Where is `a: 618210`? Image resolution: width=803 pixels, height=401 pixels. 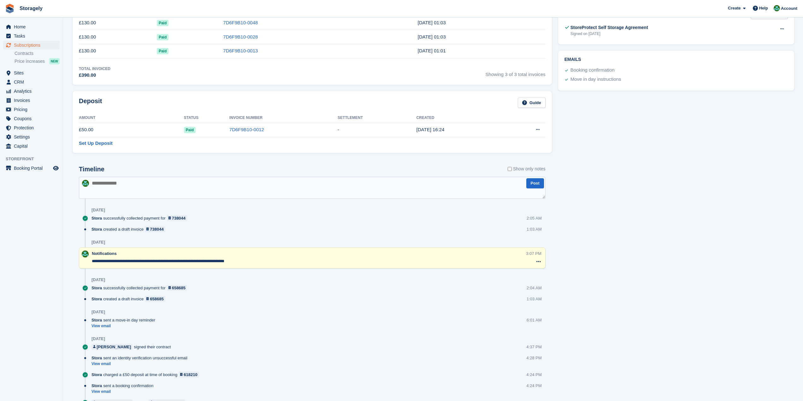
a: 618210 is located at coordinates (189, 375).